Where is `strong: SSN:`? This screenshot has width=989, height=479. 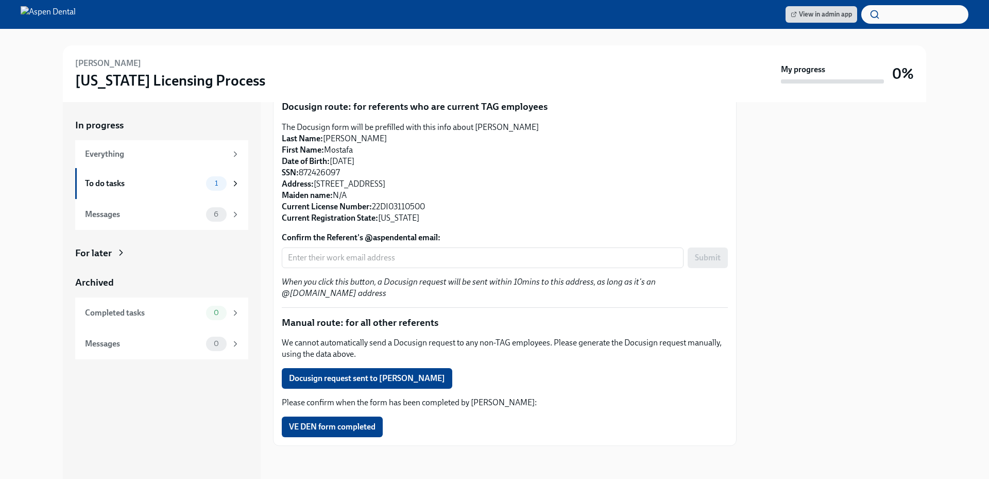 strong: SSN: is located at coordinates (290, 172).